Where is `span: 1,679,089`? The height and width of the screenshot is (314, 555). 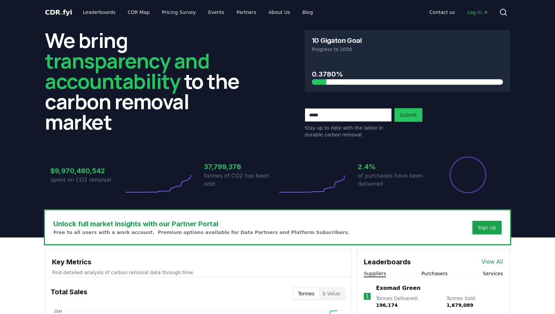 span: 1,679,089 is located at coordinates (460, 305).